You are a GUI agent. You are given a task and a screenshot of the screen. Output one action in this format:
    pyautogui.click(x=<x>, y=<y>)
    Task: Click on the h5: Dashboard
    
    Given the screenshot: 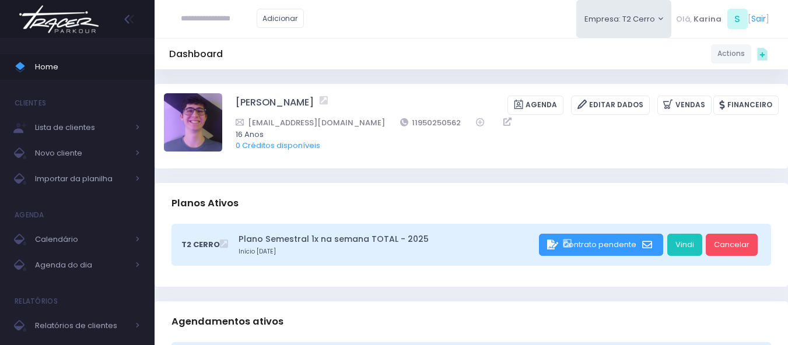 What is the action you would take?
    pyautogui.click(x=196, y=54)
    